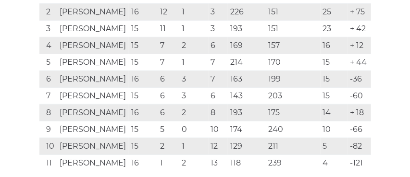  I want to click on td: 13, so click(218, 163).